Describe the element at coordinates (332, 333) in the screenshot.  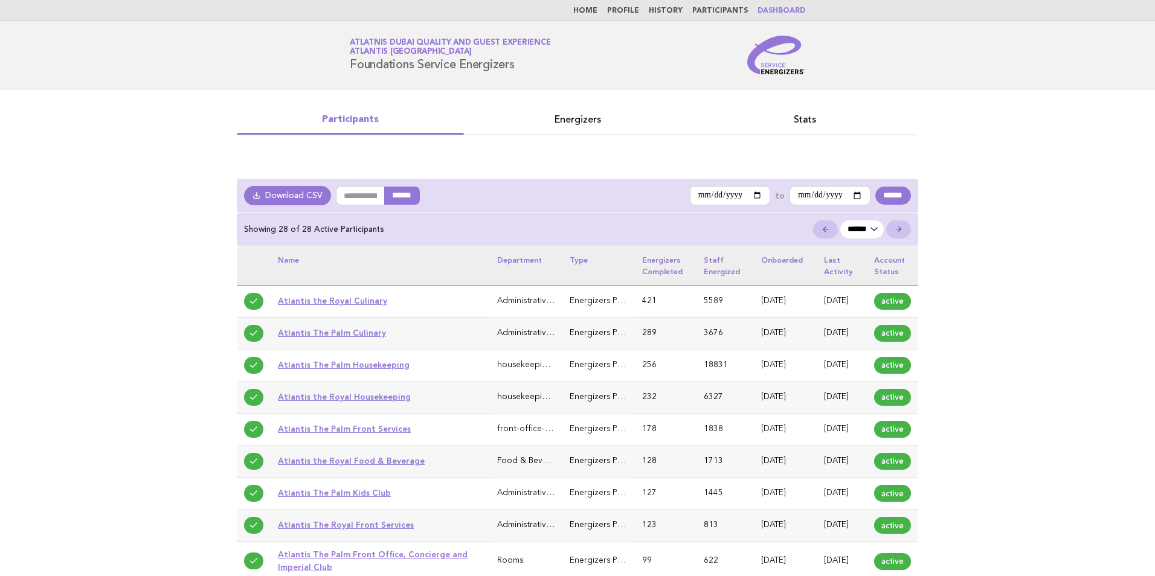
I see `a: Atlantis The Palm Culinary` at that location.